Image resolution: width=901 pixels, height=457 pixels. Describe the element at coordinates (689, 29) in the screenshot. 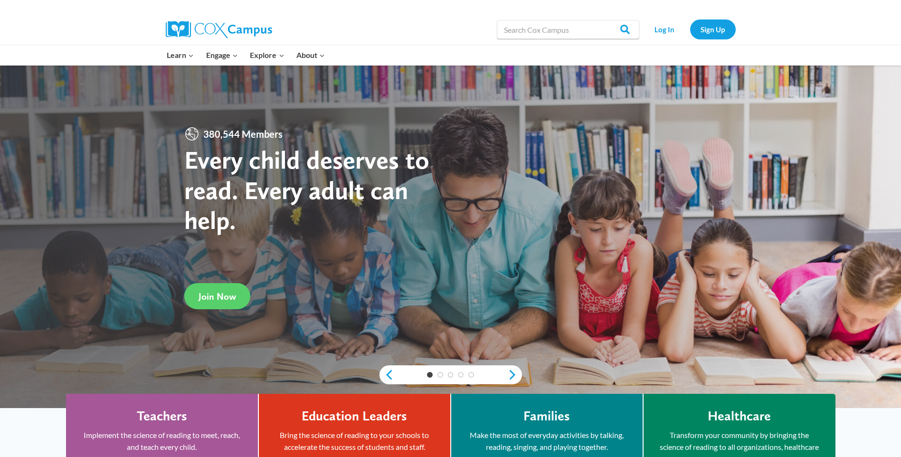

I see `nav: Secondary Navigation` at that location.